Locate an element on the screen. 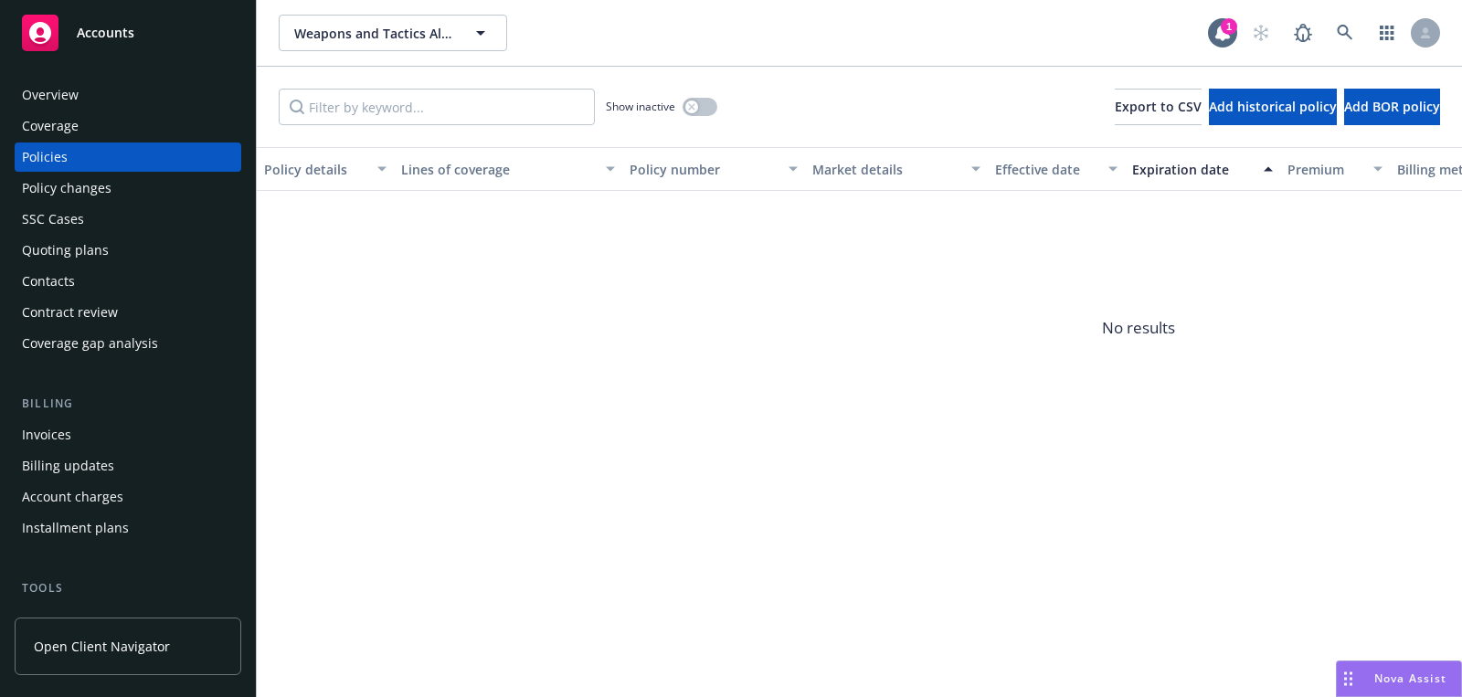  a: Contacts is located at coordinates (128, 282).